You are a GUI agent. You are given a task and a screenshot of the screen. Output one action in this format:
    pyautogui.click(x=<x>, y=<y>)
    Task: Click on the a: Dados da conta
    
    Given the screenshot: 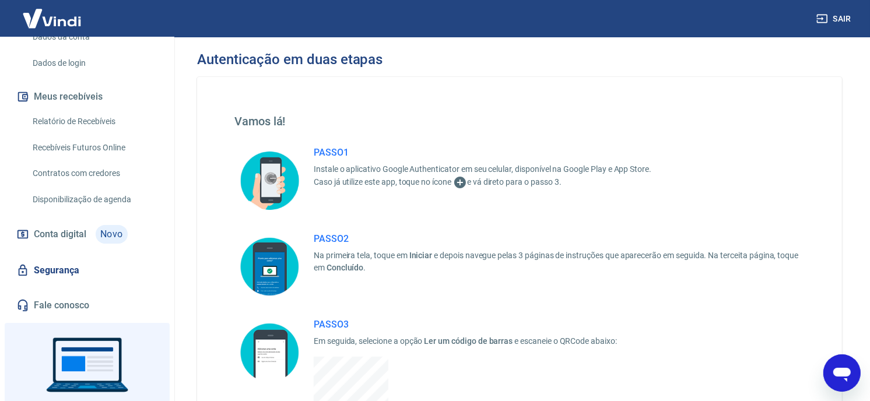 What is the action you would take?
    pyautogui.click(x=94, y=37)
    